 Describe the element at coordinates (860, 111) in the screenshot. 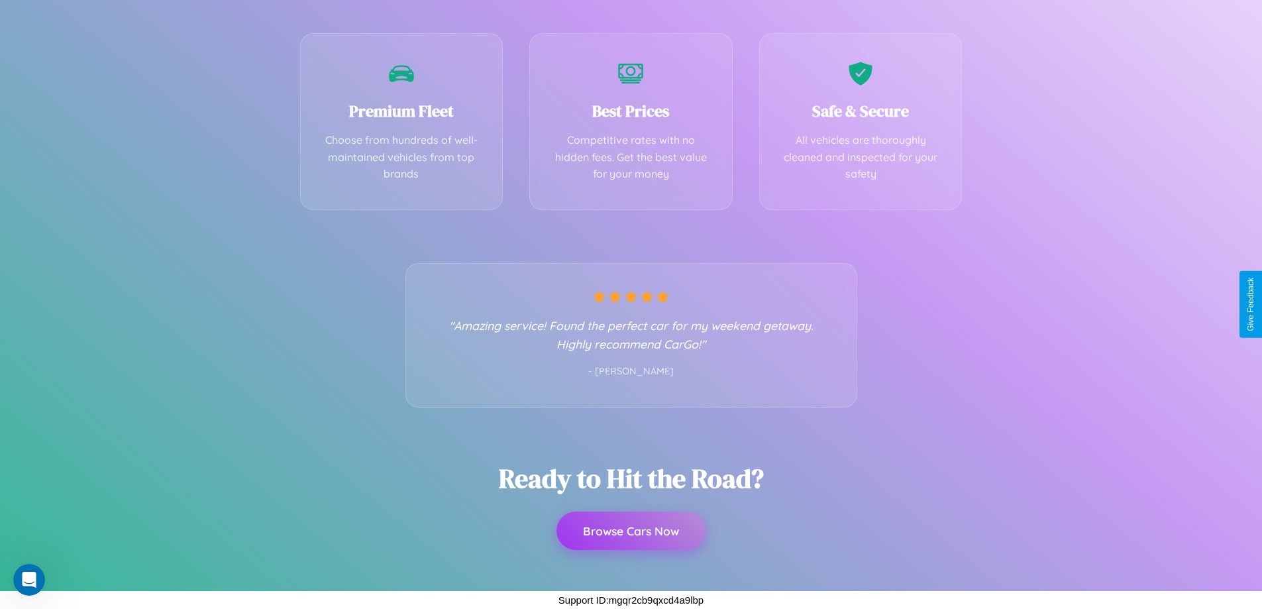

I see `h3: Safe & Secure` at that location.